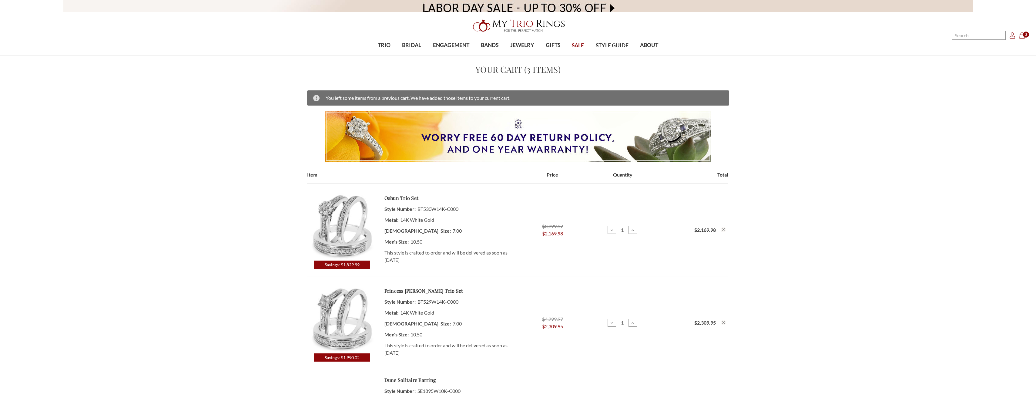 Image resolution: width=1036 pixels, height=398 pixels. What do you see at coordinates (410, 380) in the screenshot?
I see `a: Dune Solitaire Earring` at bounding box center [410, 380].